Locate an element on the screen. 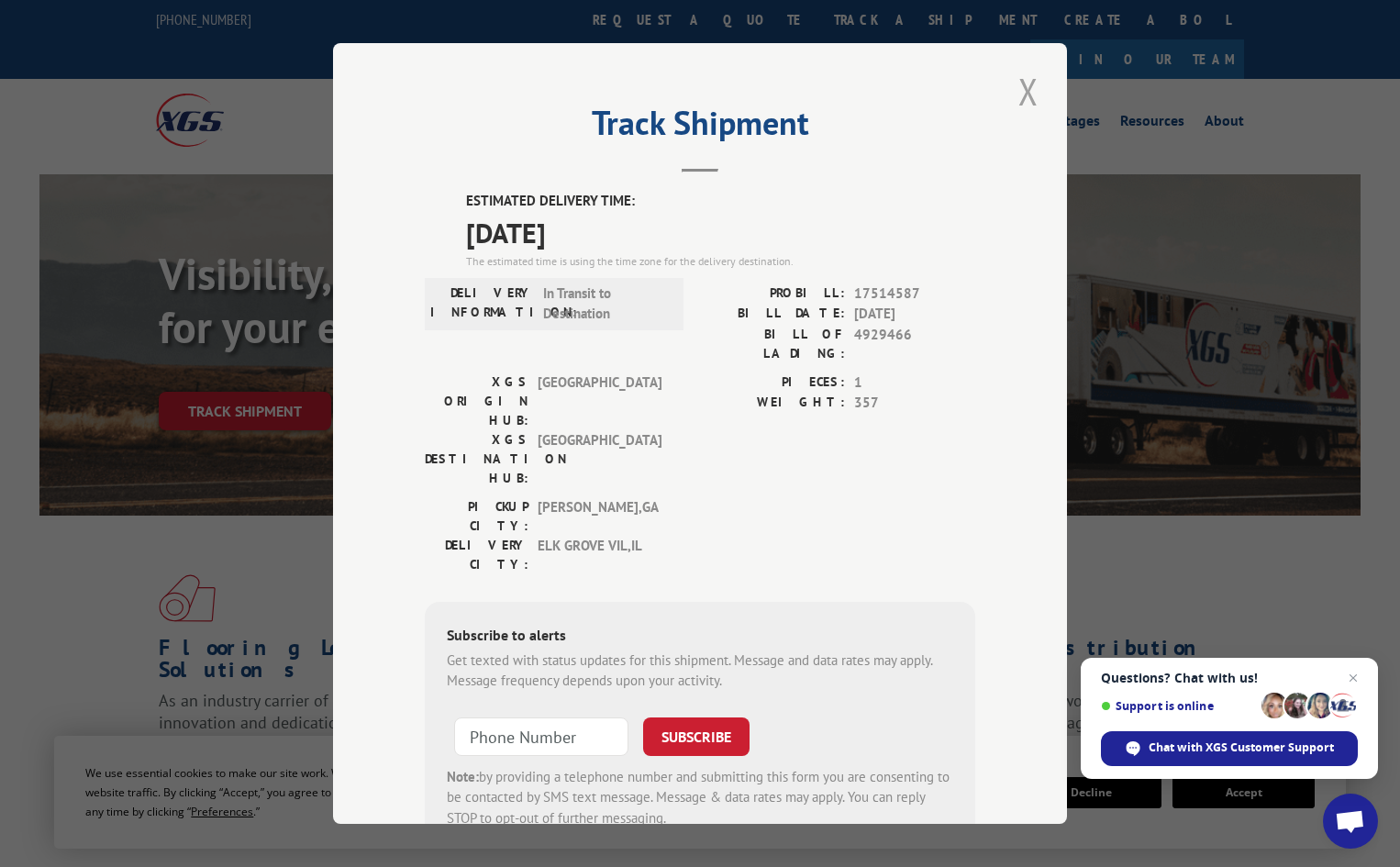  div: Subscribe to alerts is located at coordinates (700, 636).